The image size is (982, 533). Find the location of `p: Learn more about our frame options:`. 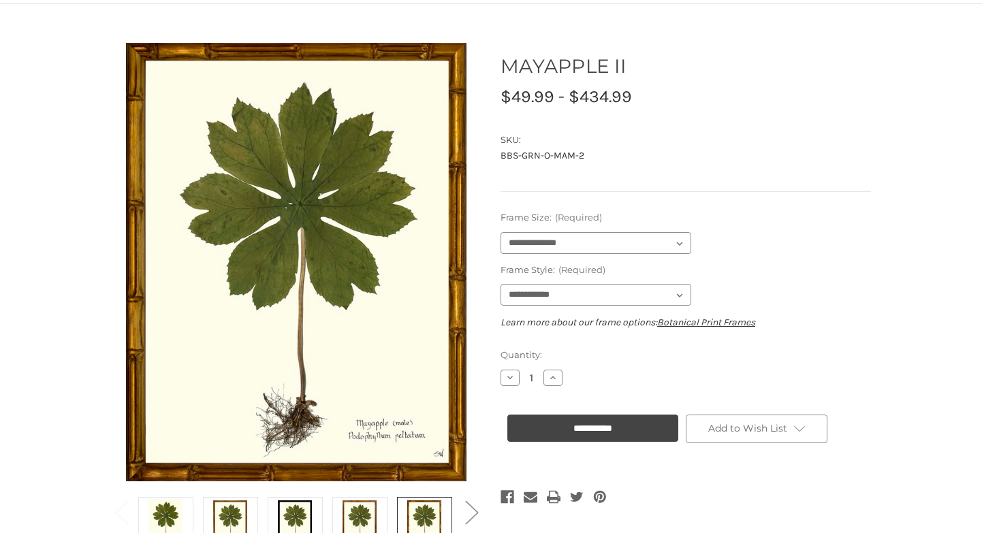

p: Learn more about our frame options: is located at coordinates (686, 322).